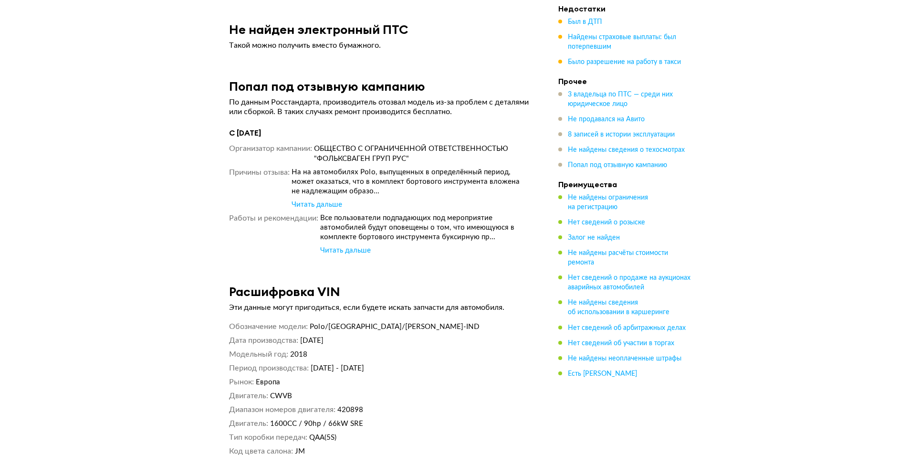  What do you see at coordinates (411, 154) in the screenshot?
I see `span: ОБЩЕСТВО С ОГРАНИЧЕННОЙ ОТВЕТСТВЕННОСТЬЮ "ФОЛЬКСВАГЕН ГРУП РУС"` at bounding box center [411, 154].